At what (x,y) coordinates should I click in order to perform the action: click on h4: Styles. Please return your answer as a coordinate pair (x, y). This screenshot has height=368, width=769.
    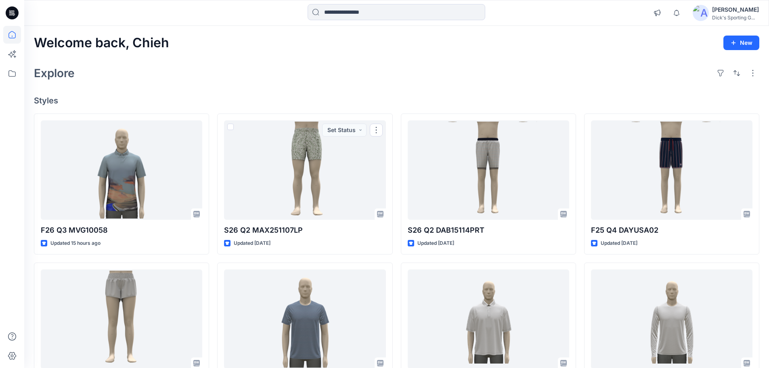
    Looking at the image, I should click on (396, 100).